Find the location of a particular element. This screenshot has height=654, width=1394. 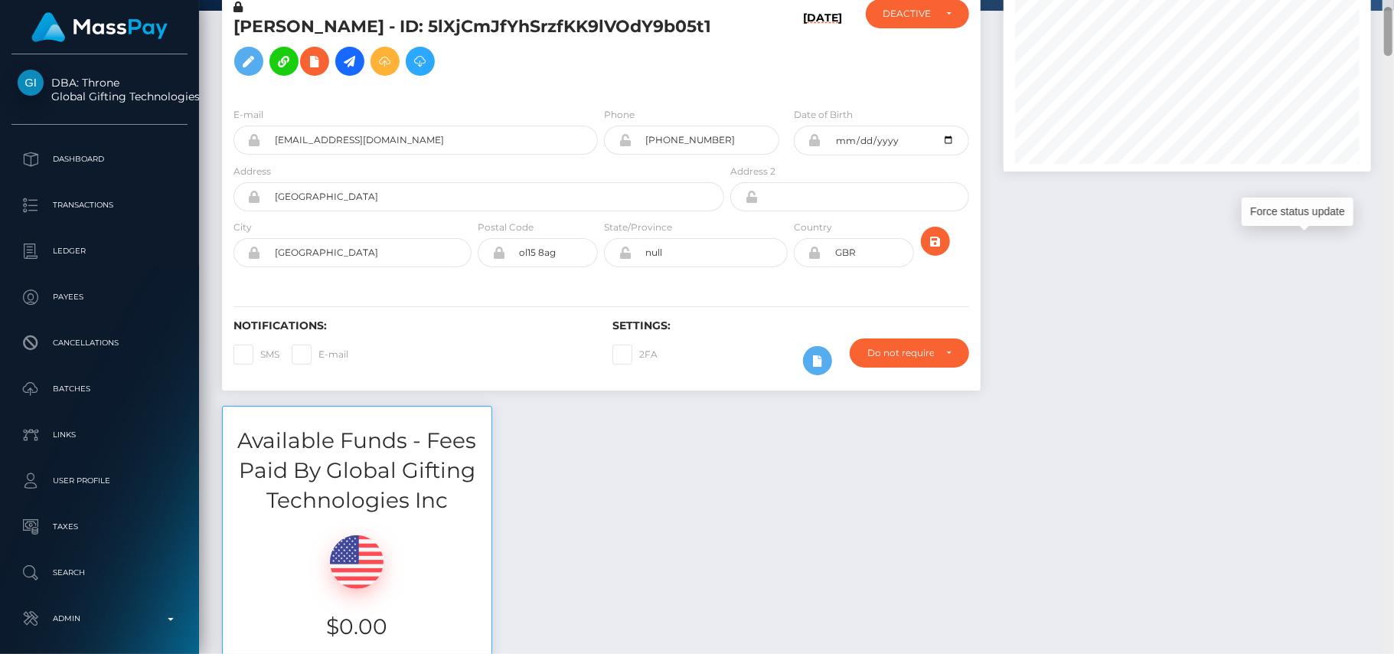

label: Postal Code is located at coordinates (505, 227).